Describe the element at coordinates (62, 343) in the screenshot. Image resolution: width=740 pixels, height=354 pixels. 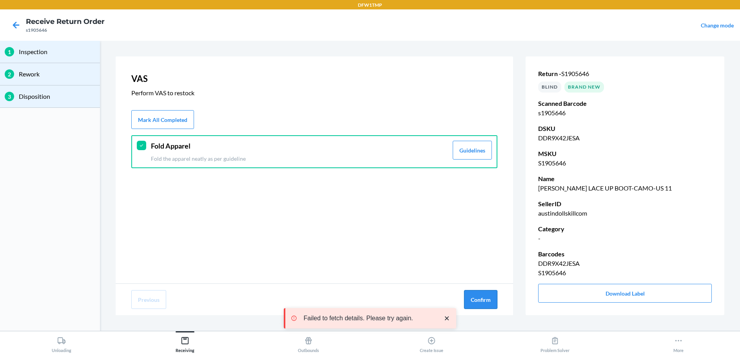
I see `div: Unloading` at that location.